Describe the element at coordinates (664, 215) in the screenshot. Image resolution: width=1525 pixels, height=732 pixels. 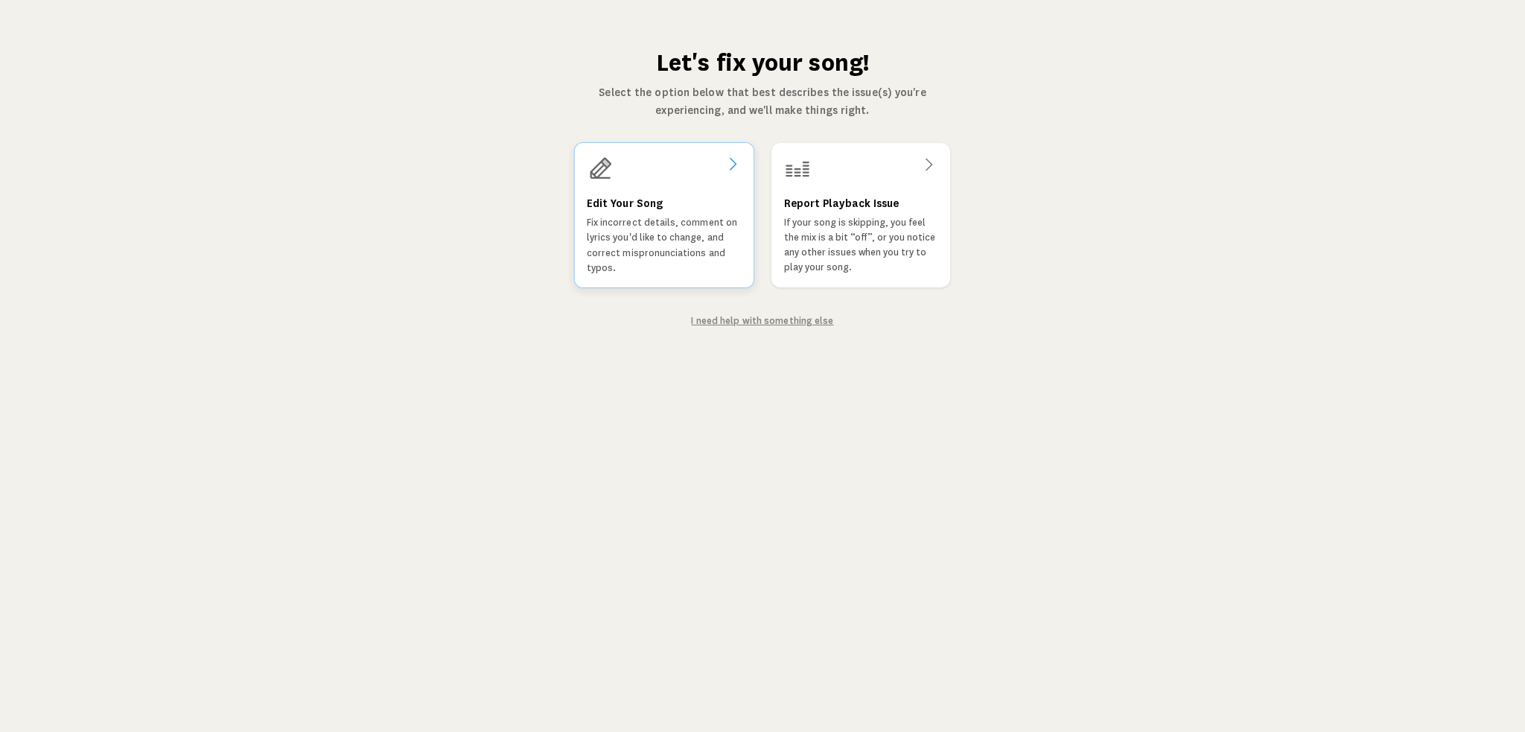
I see `a: Edit Your SongFix incorrect details, comment on lyrics you'd like to change, and correct mispronu...` at that location.